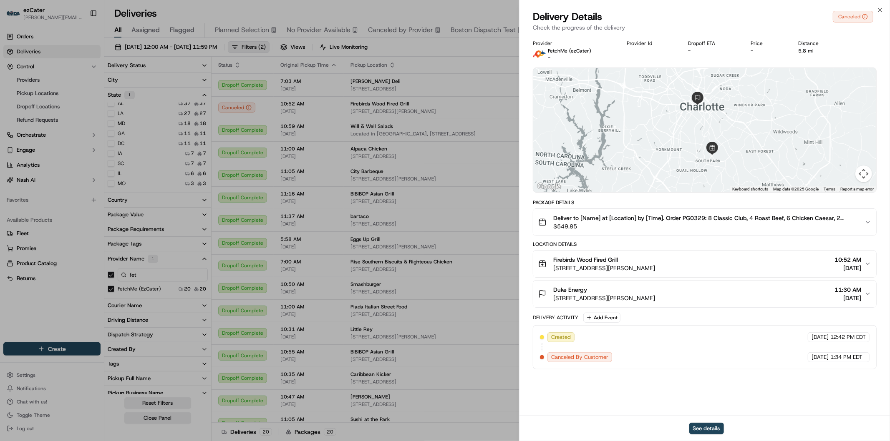 The image size is (890, 441). I want to click on a: Report a map error, so click(857, 189).